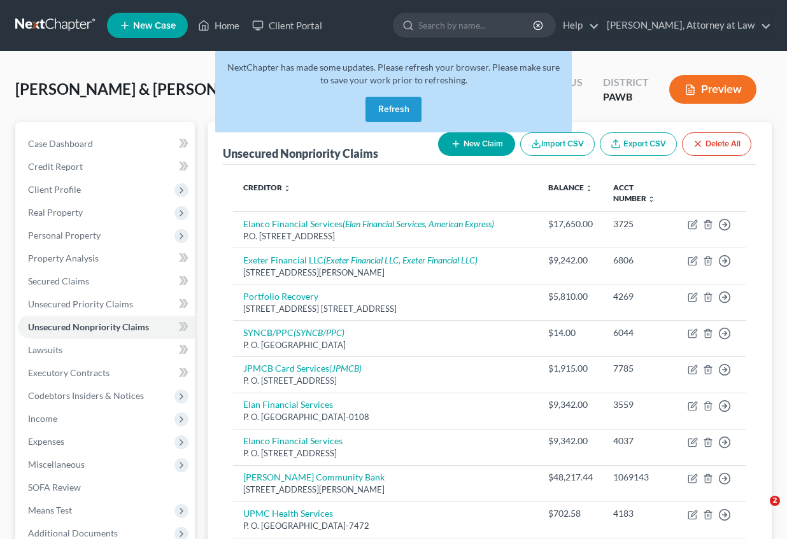  What do you see at coordinates (369, 224) in the screenshot?
I see `a: Elanco Financial Services(Elan Financial Services, American Express)` at bounding box center [369, 224].